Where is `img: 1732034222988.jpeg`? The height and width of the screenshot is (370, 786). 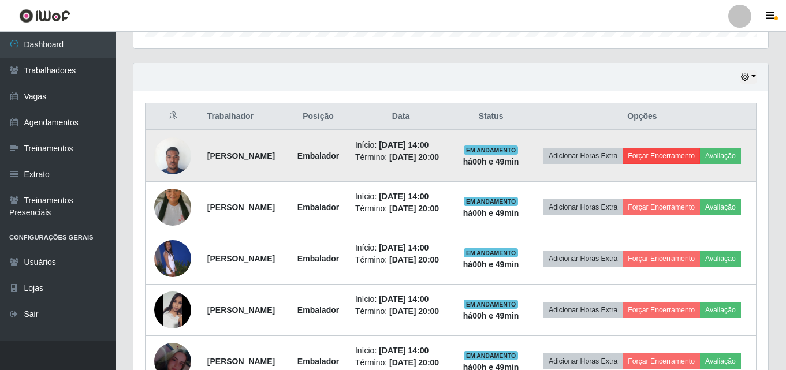 img: 1732034222988.jpeg is located at coordinates (173, 155).